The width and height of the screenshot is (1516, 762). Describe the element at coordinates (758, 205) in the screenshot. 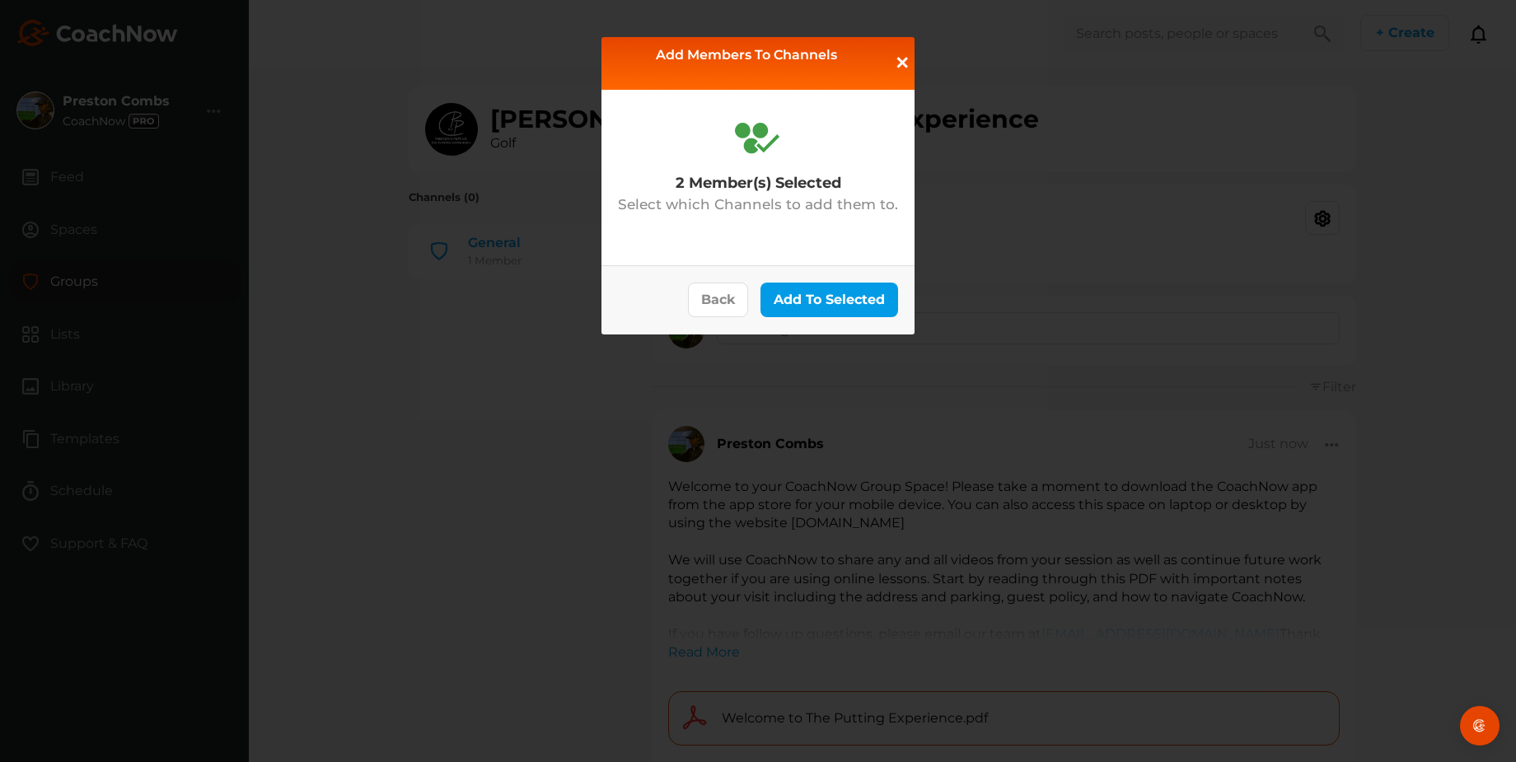

I see `h6: Select which Channels to add them to.` at that location.